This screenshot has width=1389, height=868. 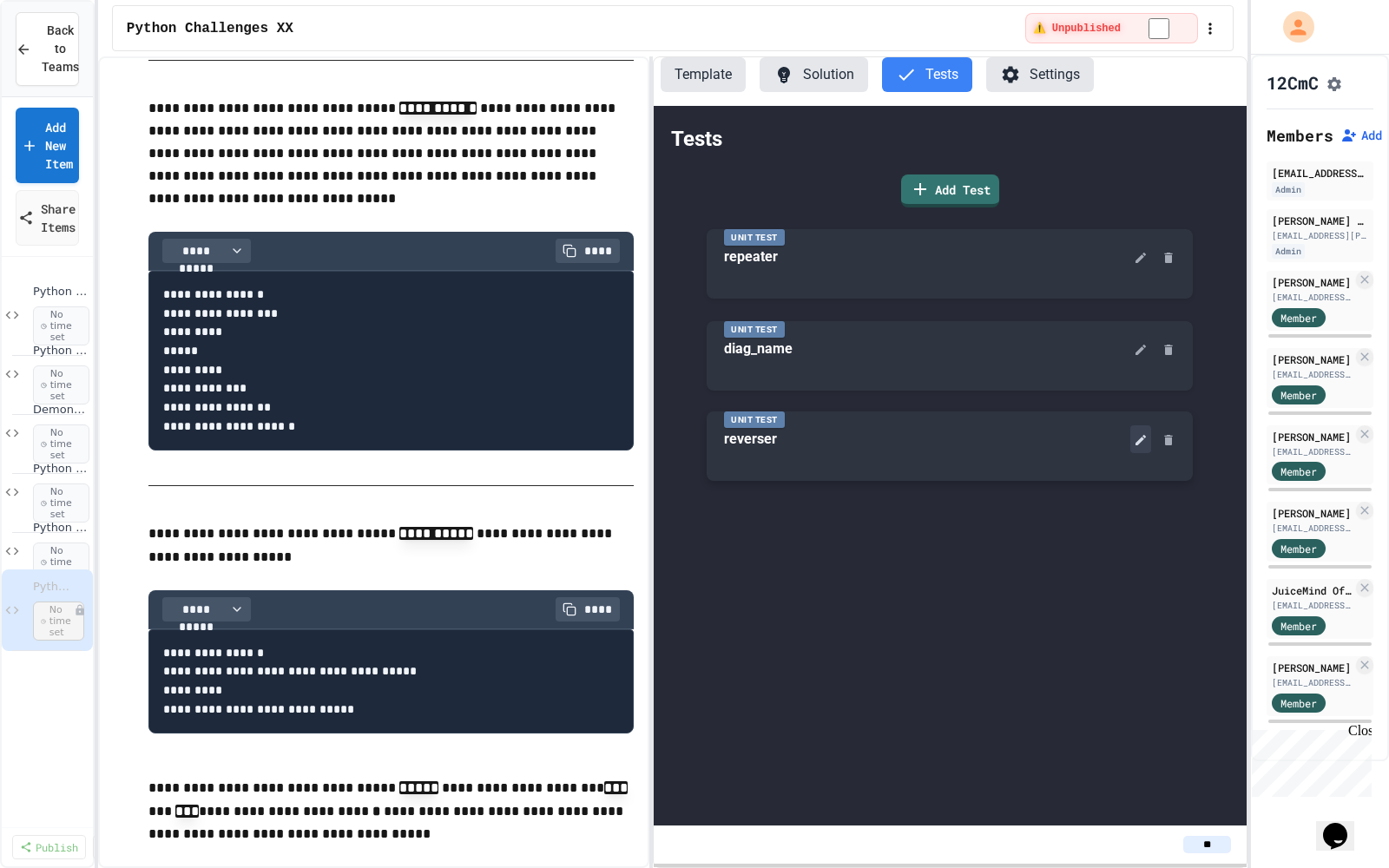 What do you see at coordinates (1040, 74) in the screenshot?
I see `button: Settings` at bounding box center [1040, 74].